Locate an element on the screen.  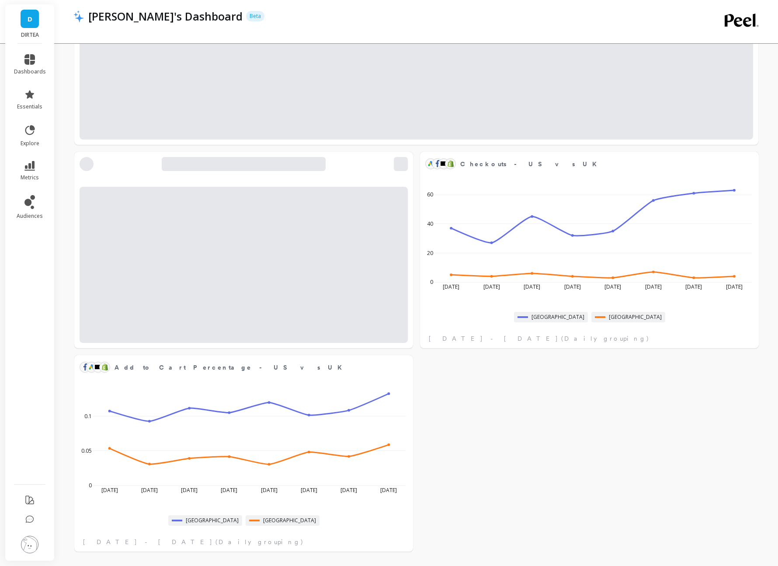
span: essentials is located at coordinates (30, 107).